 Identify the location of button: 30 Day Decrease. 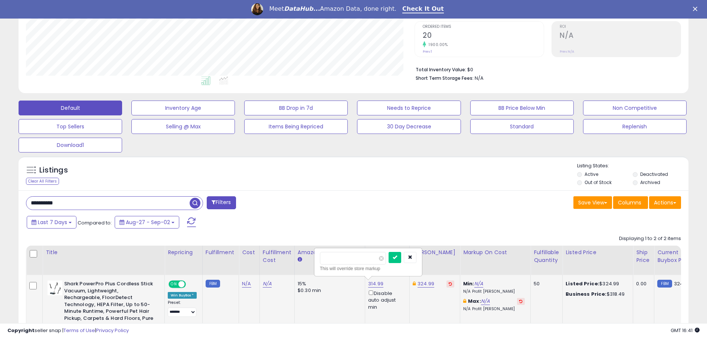
(408, 127).